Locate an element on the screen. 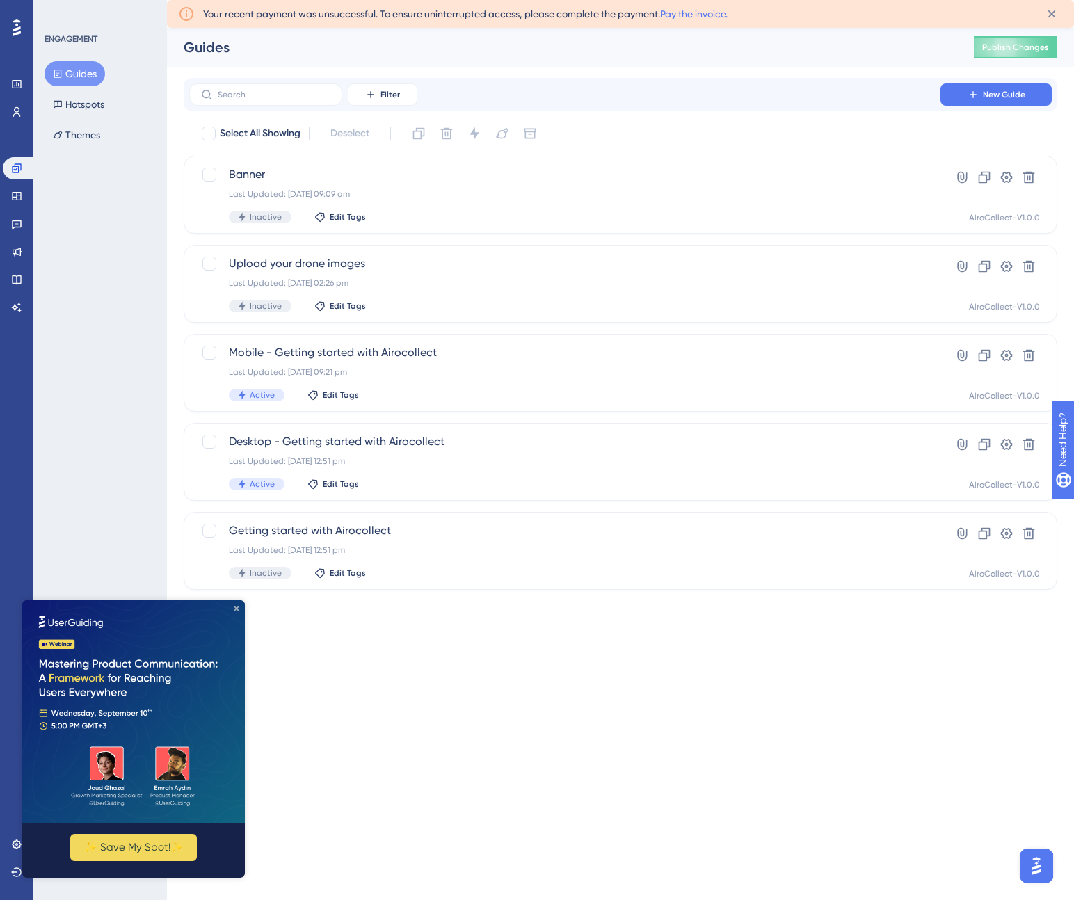 Image resolution: width=1074 pixels, height=900 pixels. span: New Guide is located at coordinates (1003, 95).